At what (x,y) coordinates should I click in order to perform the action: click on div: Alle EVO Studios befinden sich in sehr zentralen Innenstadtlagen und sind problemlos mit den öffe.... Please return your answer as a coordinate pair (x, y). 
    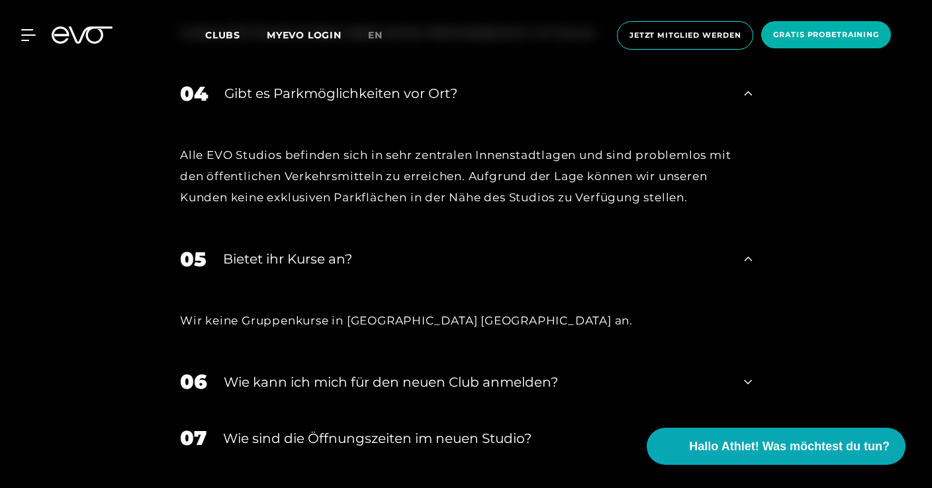
    Looking at the image, I should click on (466, 176).